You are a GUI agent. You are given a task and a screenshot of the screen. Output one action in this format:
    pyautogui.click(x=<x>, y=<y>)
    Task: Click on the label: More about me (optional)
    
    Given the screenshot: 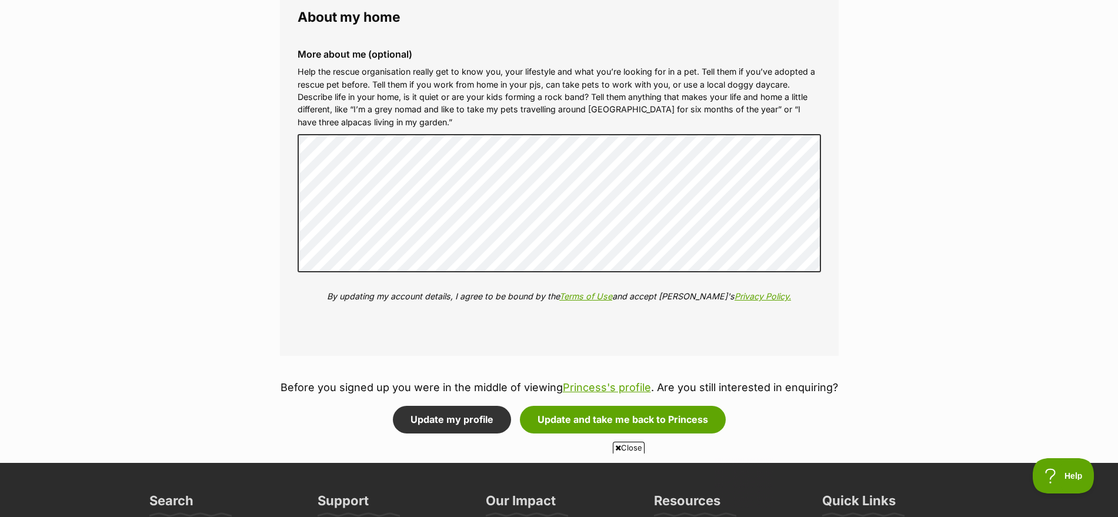 What is the action you would take?
    pyautogui.click(x=559, y=54)
    